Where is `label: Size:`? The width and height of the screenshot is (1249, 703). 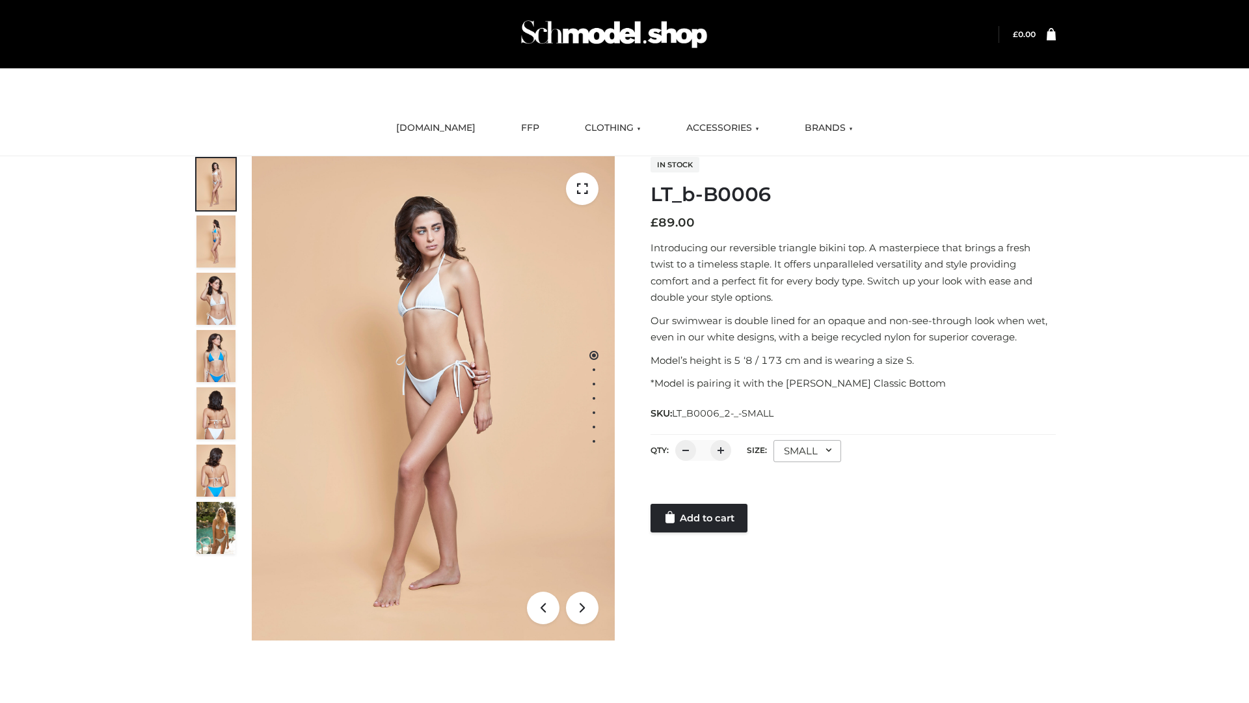 label: Size: is located at coordinates (757, 450).